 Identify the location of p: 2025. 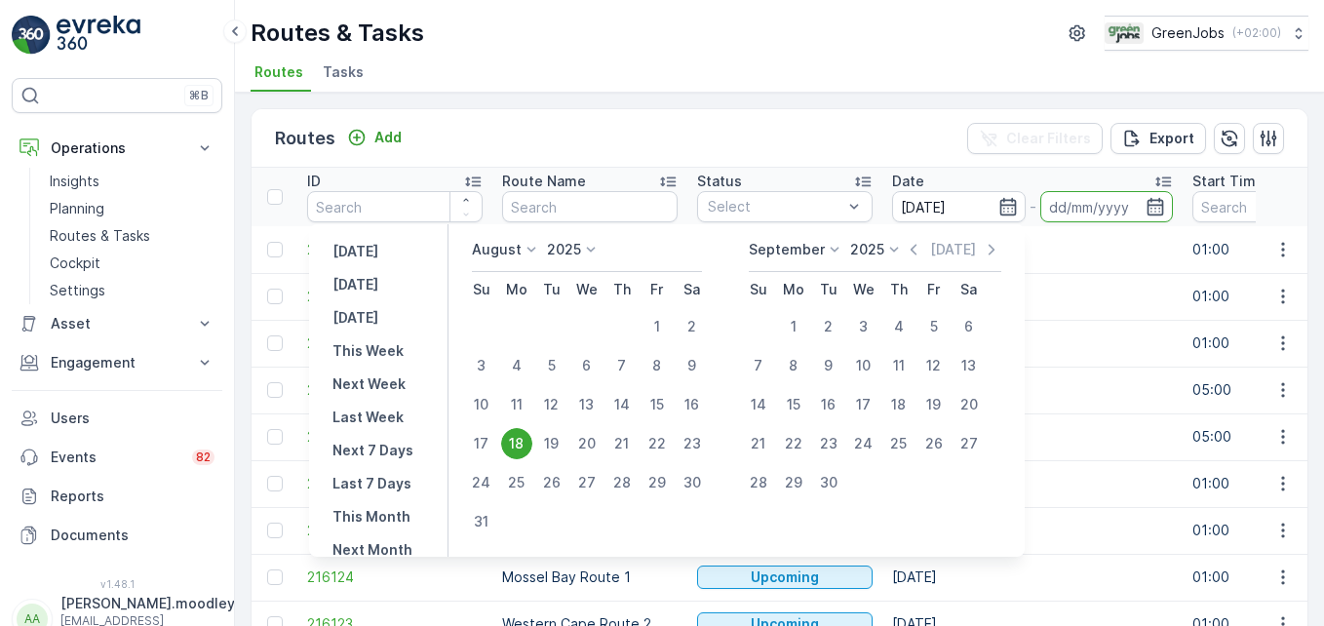
(563, 250).